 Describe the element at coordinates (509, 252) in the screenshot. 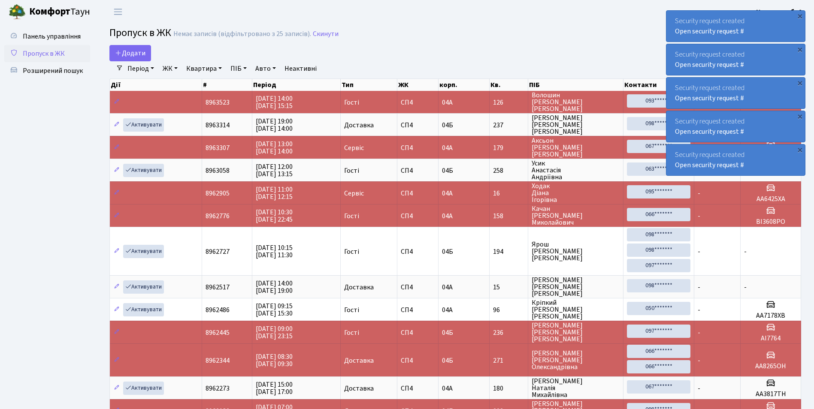

I see `span: 194` at that location.